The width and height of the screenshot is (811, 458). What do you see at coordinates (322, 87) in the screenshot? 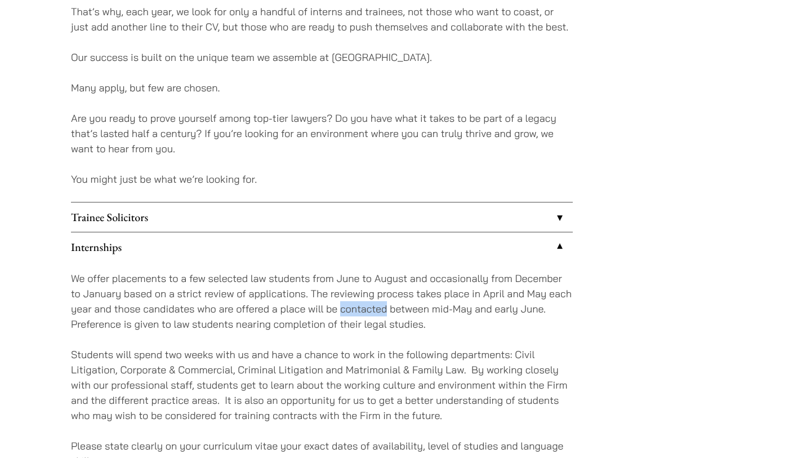
I see `p: Many apply, but few are chosen.` at bounding box center [322, 87].